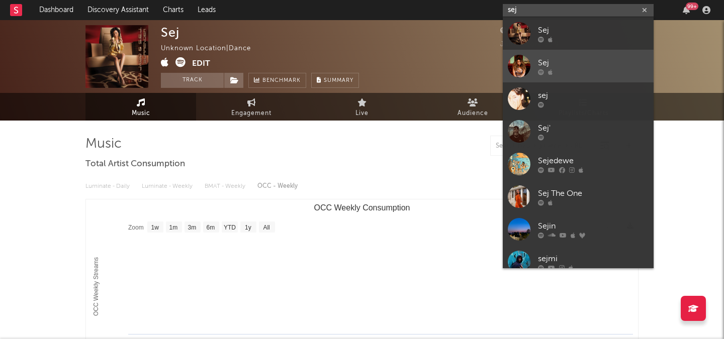  I want to click on button: 99+, so click(686, 10).